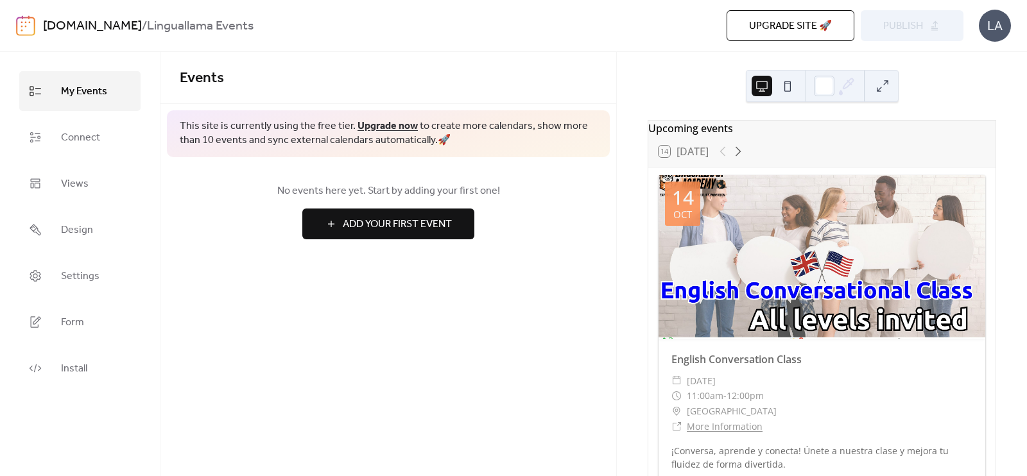 The image size is (1027, 476). Describe the element at coordinates (80, 230) in the screenshot. I see `a: Design` at that location.